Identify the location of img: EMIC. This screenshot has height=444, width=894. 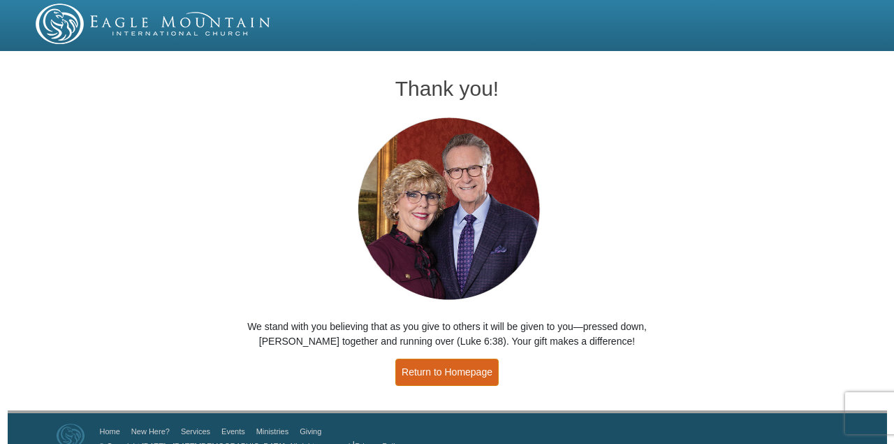
(154, 24).